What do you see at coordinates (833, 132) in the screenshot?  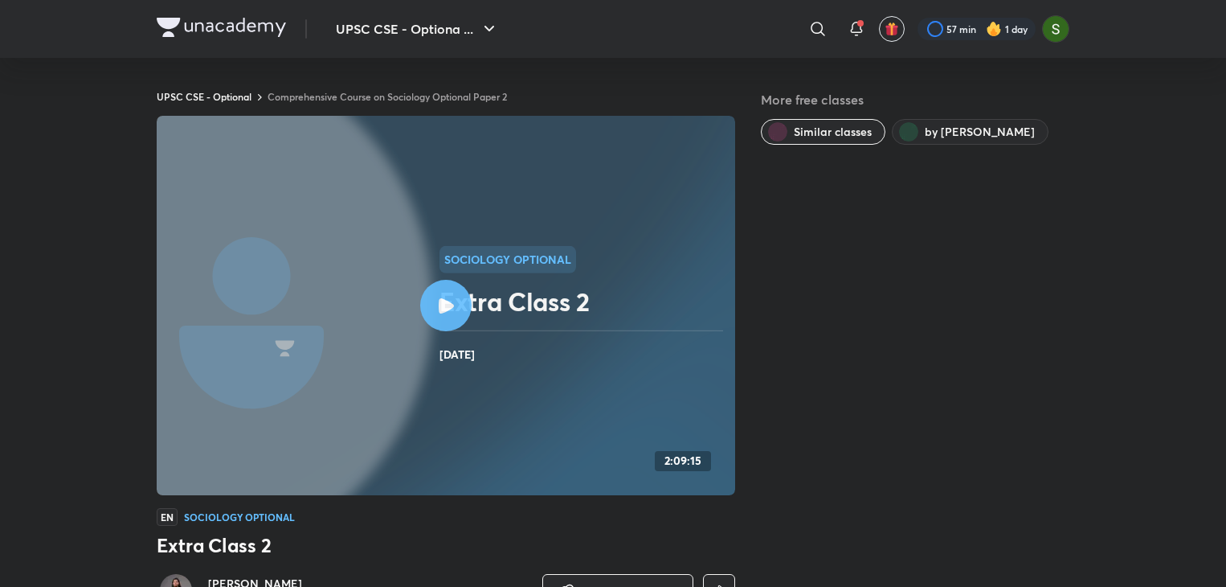 I see `span: Similar classes` at bounding box center [833, 132].